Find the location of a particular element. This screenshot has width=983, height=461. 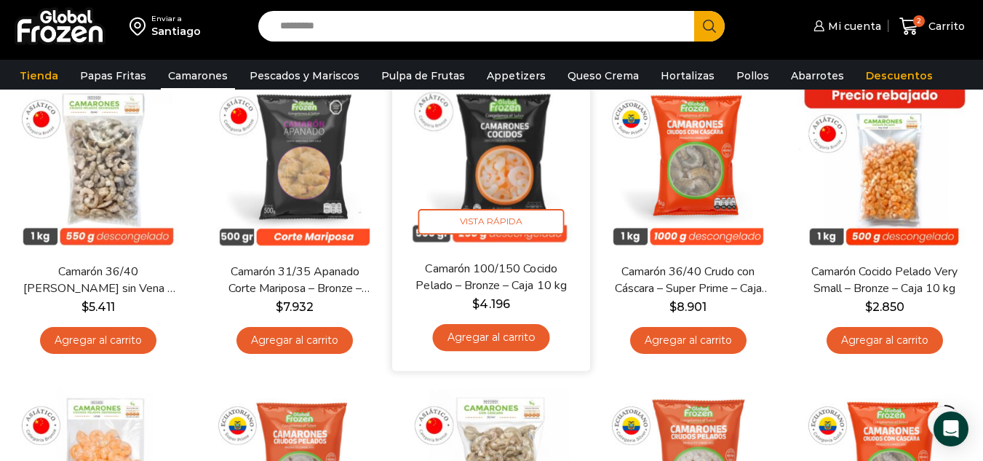

a: Queso Crema is located at coordinates (603, 76).